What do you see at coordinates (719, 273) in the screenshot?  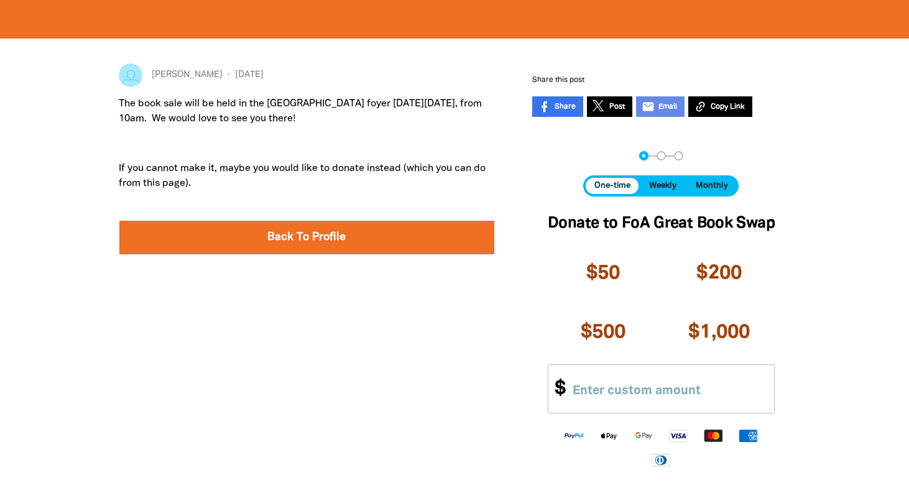 I see `button: $200` at bounding box center [719, 273].